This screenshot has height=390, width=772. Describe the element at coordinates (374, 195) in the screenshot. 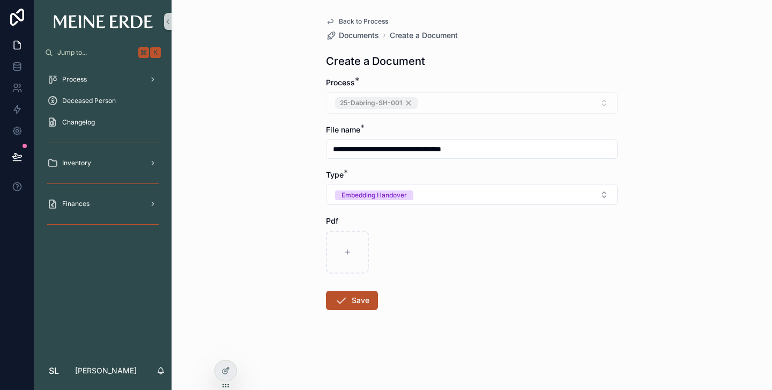

I see `div: Embedding Handover` at that location.